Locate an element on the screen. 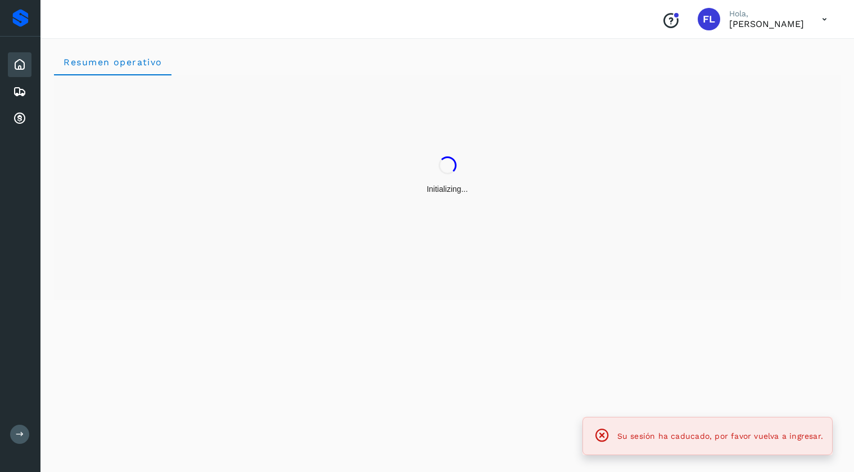  span: Resumen operativo is located at coordinates (112, 62).